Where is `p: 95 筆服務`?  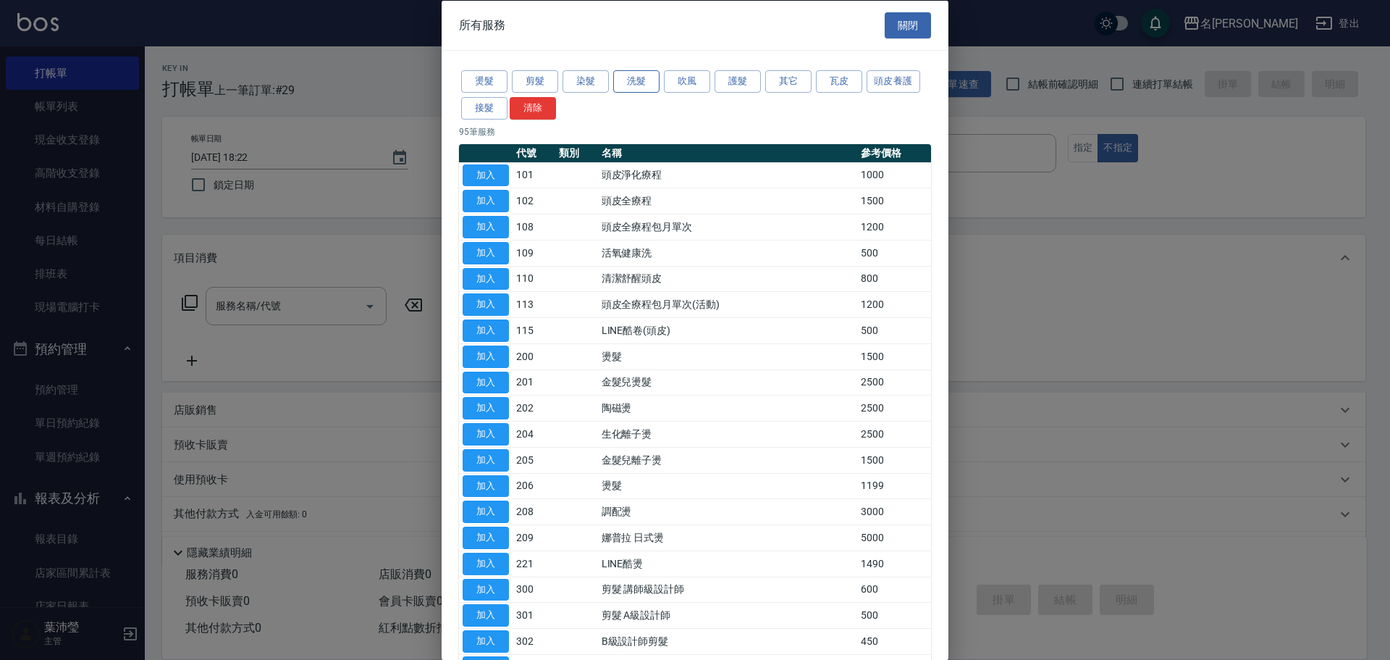 p: 95 筆服務 is located at coordinates (695, 131).